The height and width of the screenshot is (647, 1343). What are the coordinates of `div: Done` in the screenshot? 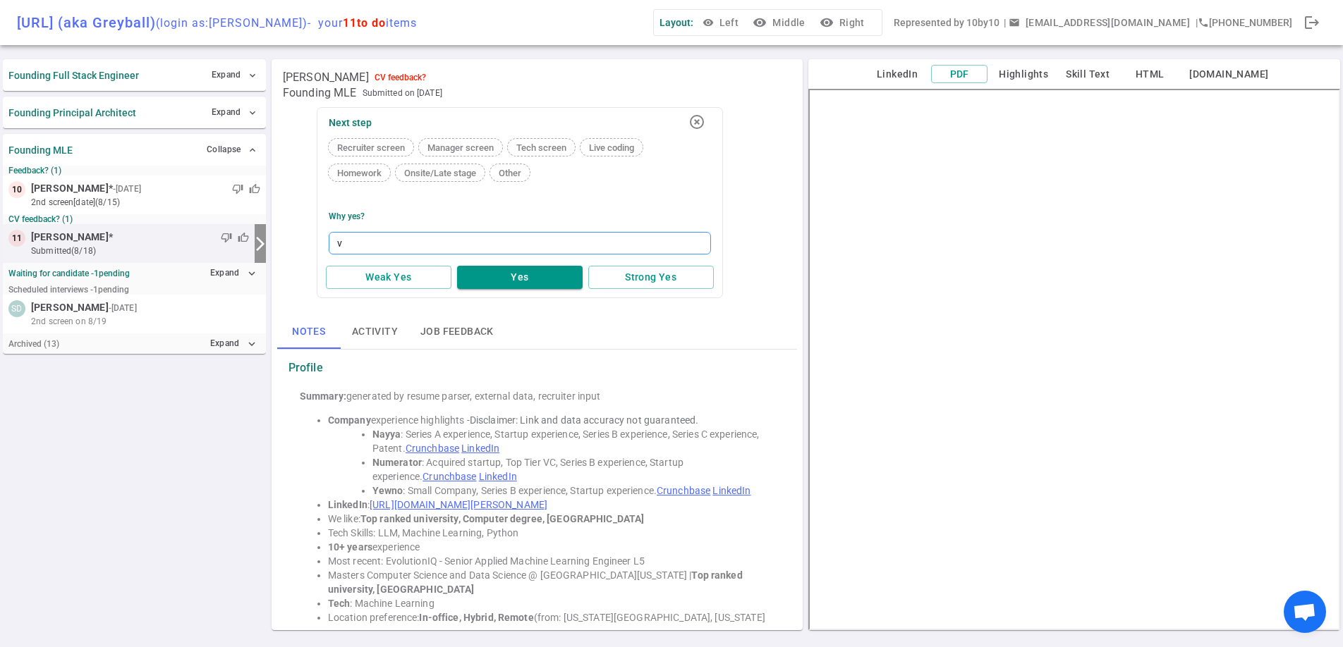 It's located at (1312, 23).